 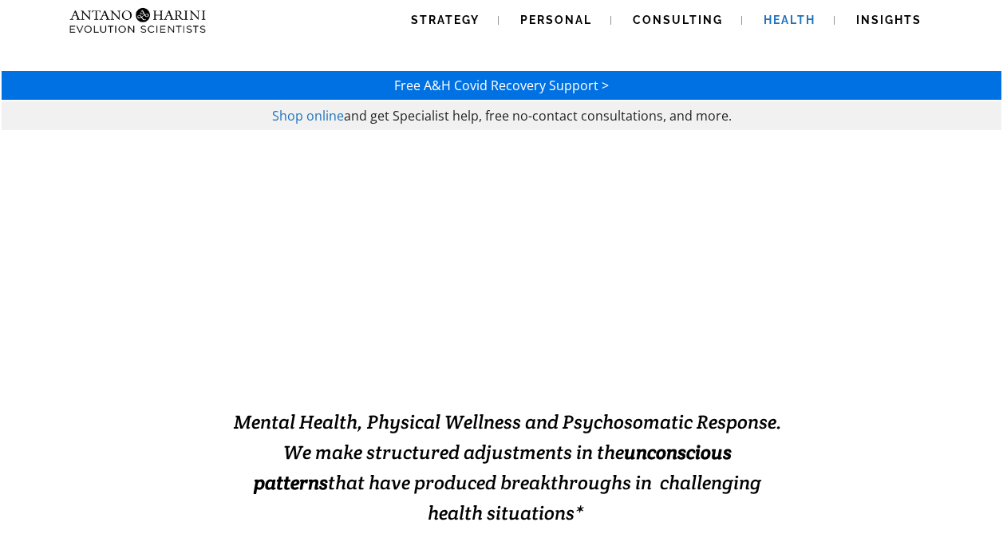 I want to click on a: Free A&H Covid Recovery Support >, so click(x=501, y=85).